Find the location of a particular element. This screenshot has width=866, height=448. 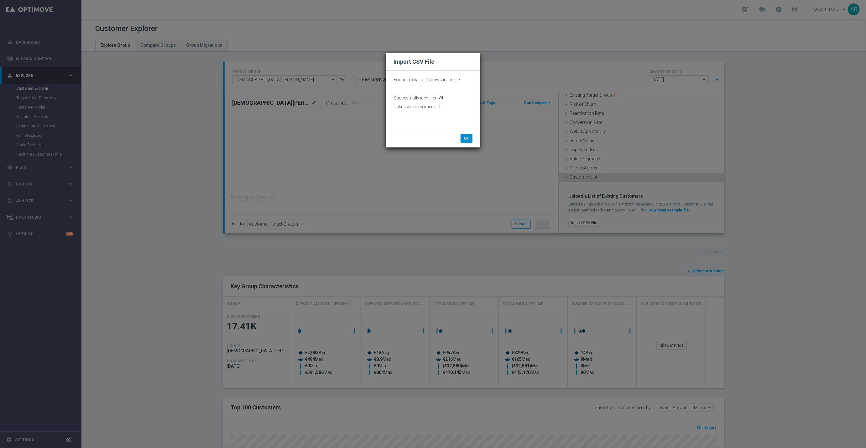

h3: Successfully identified: is located at coordinates (416, 98).